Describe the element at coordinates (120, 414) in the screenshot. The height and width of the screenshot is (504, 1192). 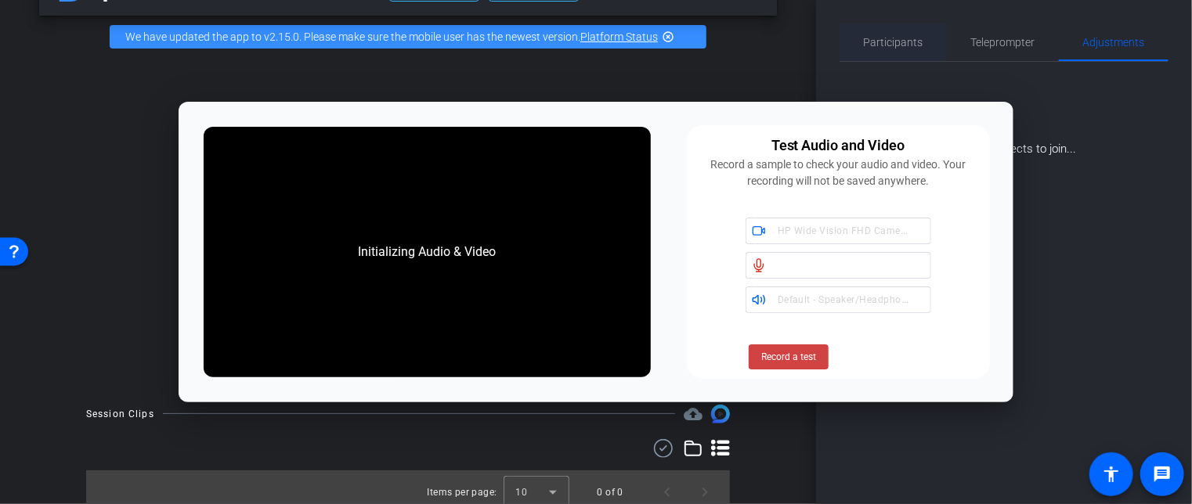
I see `div: Session Clips` at that location.